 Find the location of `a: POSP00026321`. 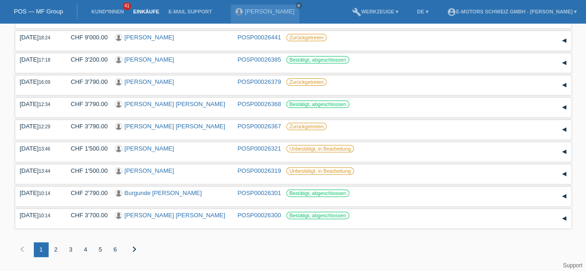

a: POSP00026321 is located at coordinates (259, 148).